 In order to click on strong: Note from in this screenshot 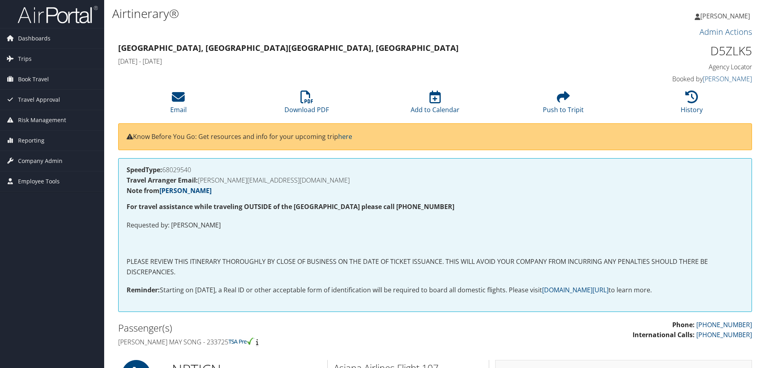, I will do `click(169, 191)`.